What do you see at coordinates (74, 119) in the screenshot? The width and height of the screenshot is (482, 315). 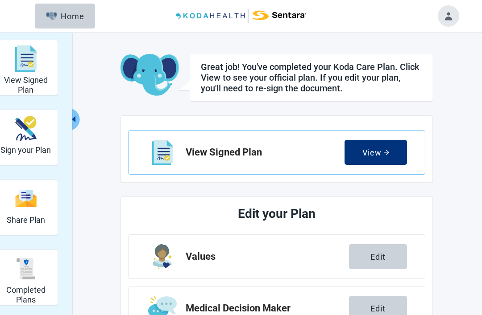 I see `span: caret-left` at bounding box center [74, 119].